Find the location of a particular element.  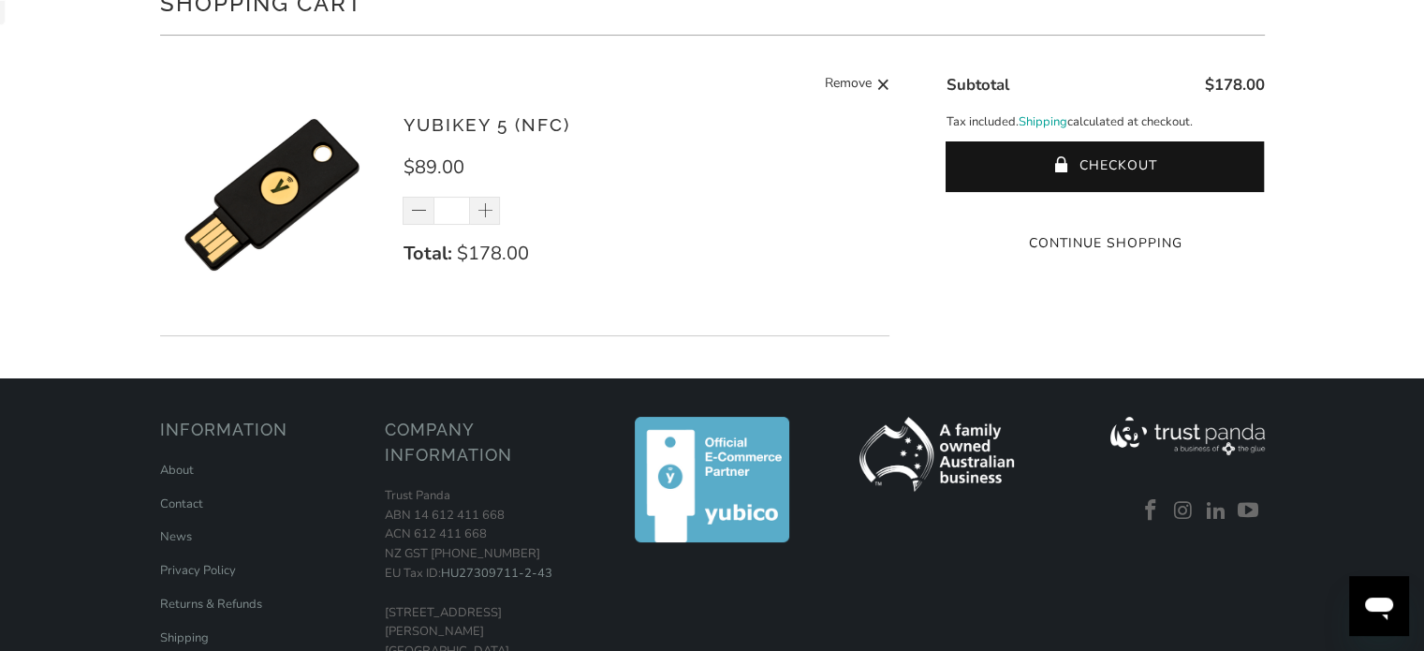

a: Returns & Refunds is located at coordinates (211, 604).